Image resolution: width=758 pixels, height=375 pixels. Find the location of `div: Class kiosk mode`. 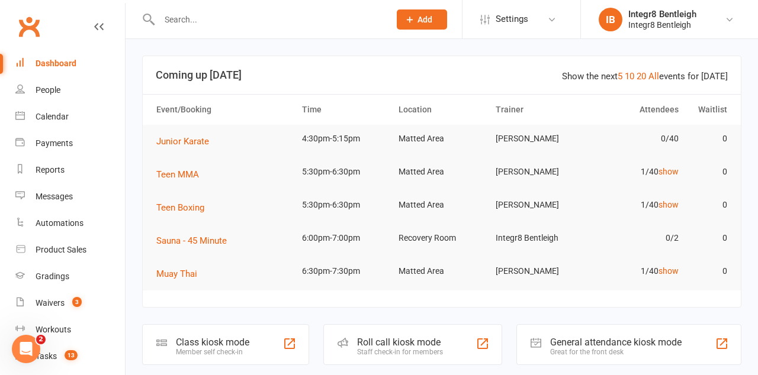

div: Class kiosk mode is located at coordinates (212, 342).